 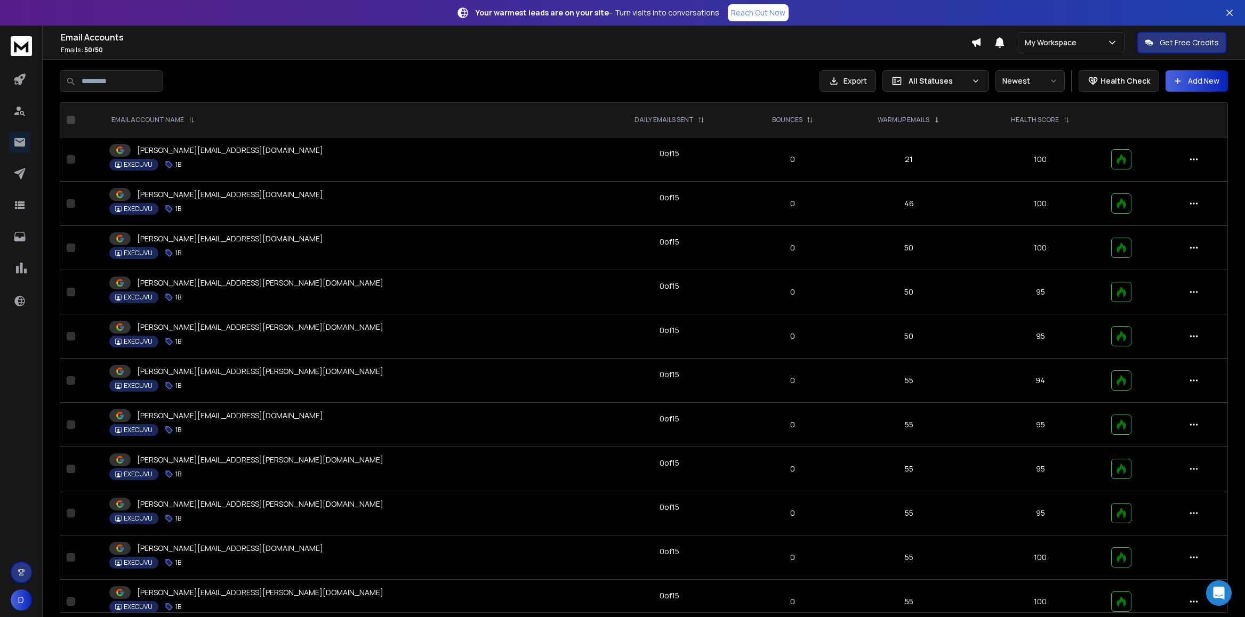 I want to click on span: 50 / 50, so click(x=93, y=50).